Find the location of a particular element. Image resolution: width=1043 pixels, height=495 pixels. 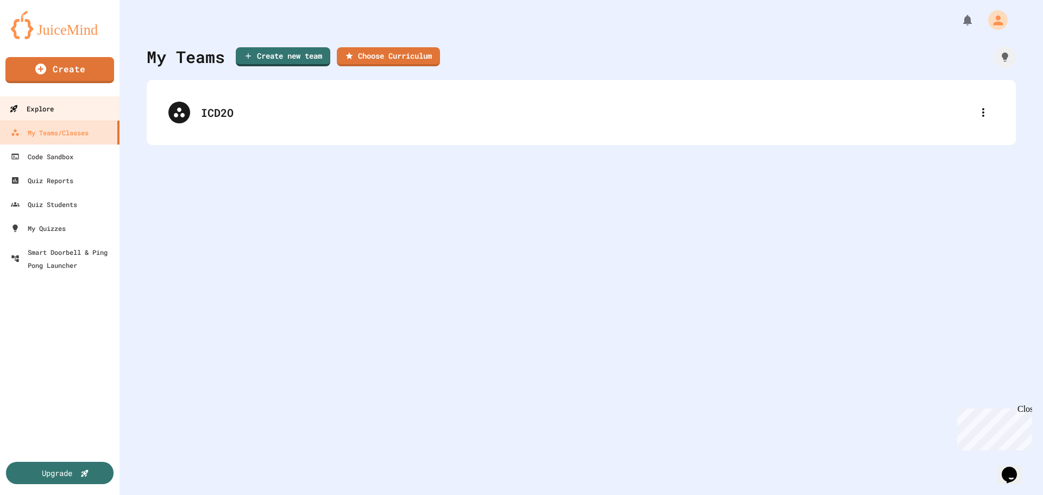

div: My Teams is located at coordinates (186, 56).